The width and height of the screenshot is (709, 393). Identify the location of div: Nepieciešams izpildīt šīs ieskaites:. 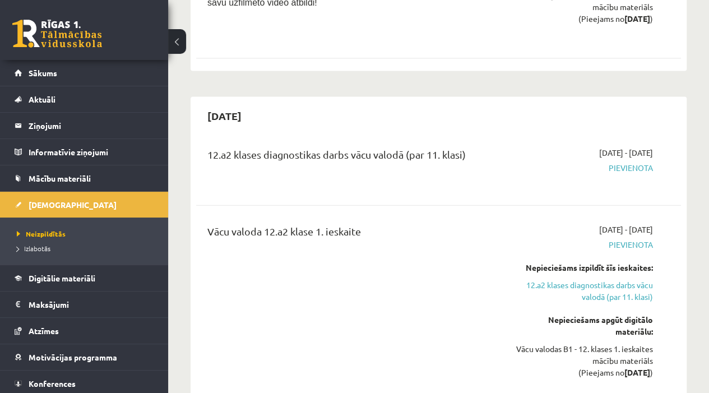
(584, 268).